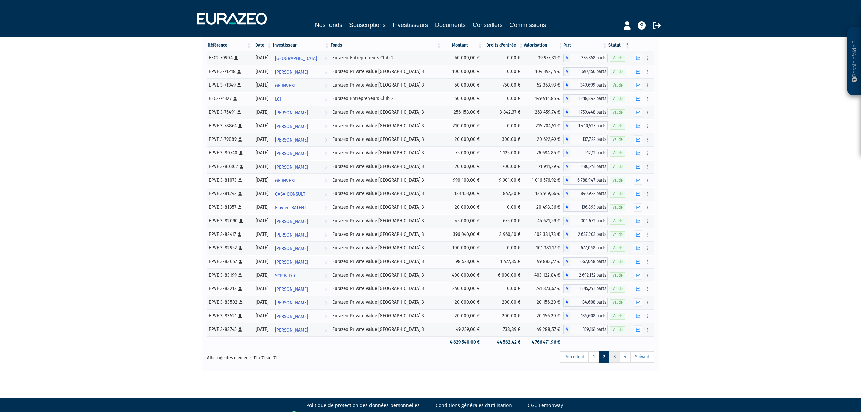 The height and width of the screenshot is (412, 861). Describe the element at coordinates (229, 261) in the screenshot. I see `div: EPVE 3-83057` at that location.